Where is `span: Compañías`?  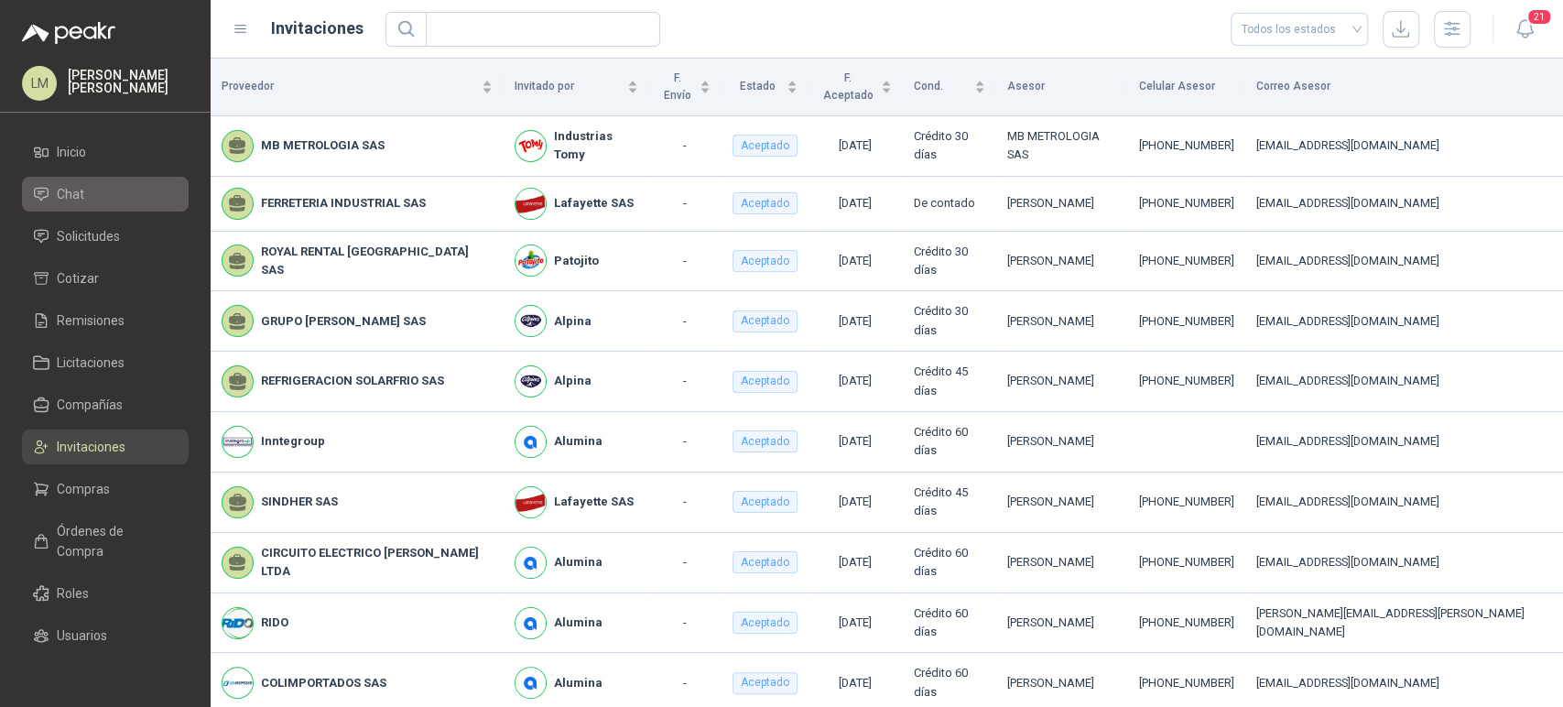
span: Compañías is located at coordinates (90, 405).